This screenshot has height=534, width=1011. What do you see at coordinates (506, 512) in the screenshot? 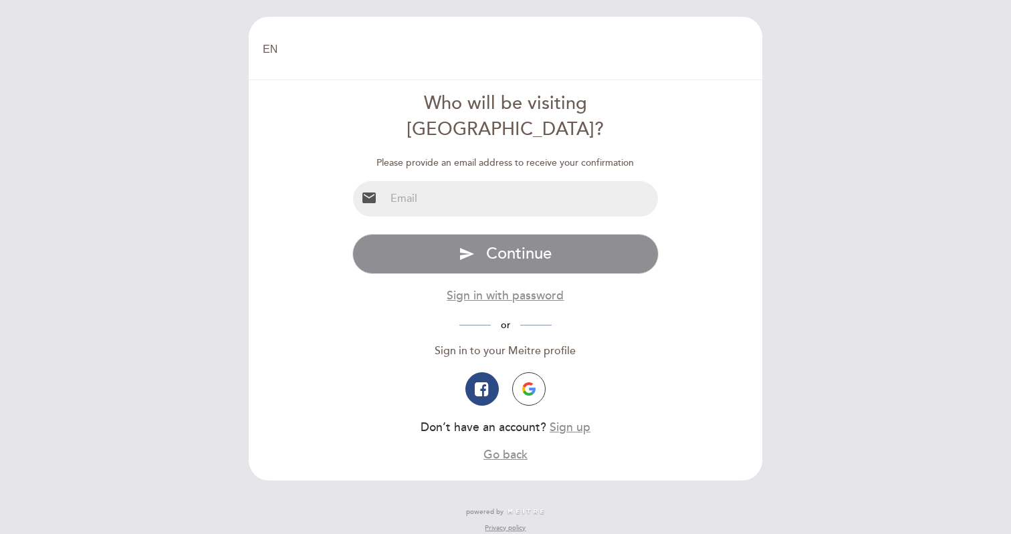
I see `a: powered by` at bounding box center [506, 512].